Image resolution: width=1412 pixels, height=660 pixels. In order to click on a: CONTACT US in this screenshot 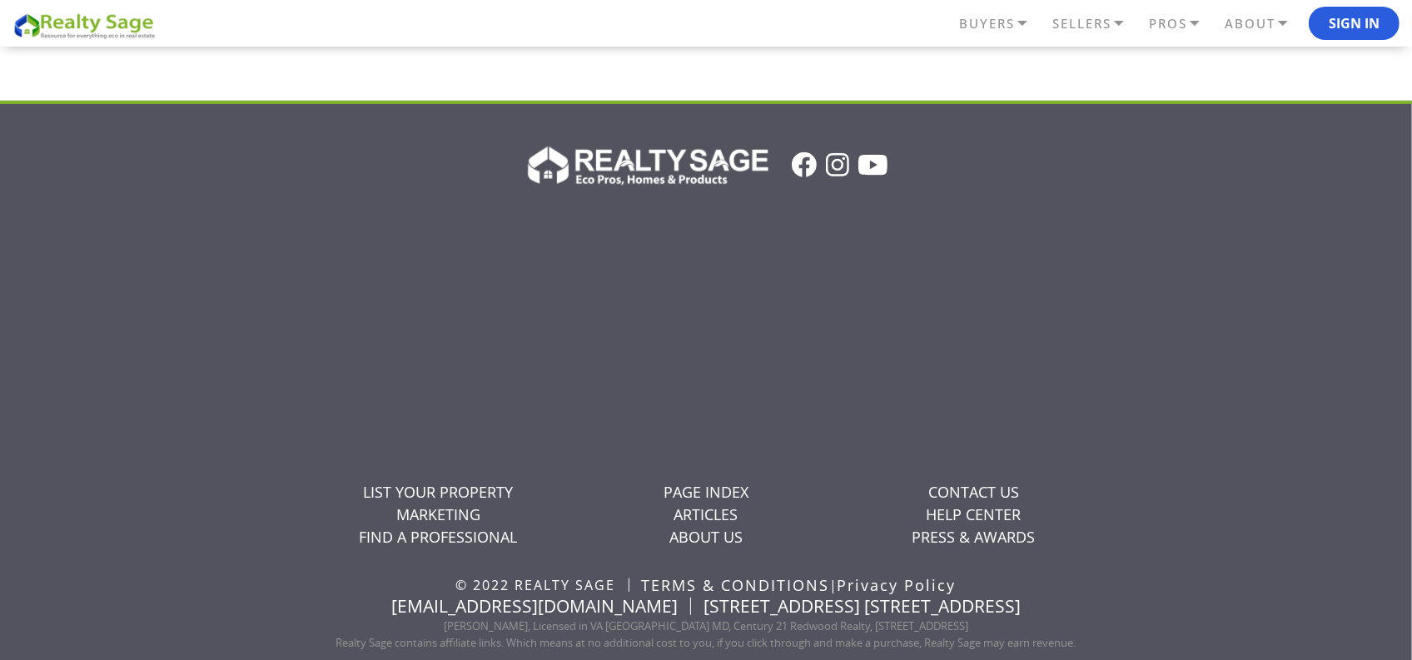, I will do `click(973, 492)`.